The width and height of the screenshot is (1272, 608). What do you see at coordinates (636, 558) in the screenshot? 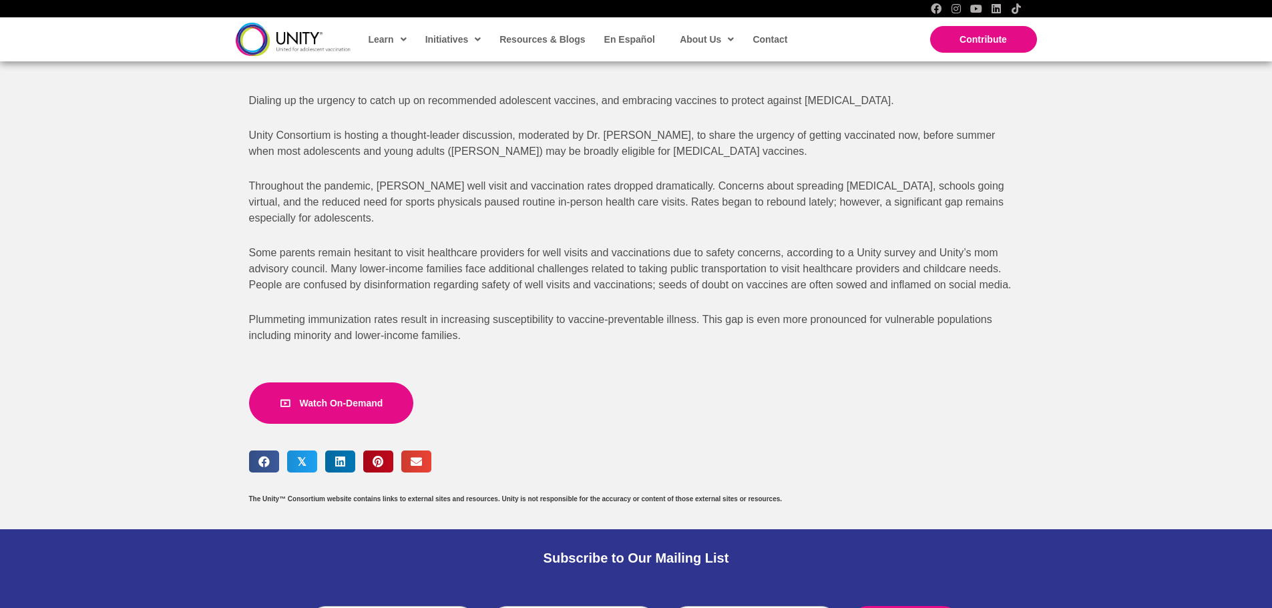
I see `span: Subscribe to Our Mailing List` at bounding box center [636, 558].